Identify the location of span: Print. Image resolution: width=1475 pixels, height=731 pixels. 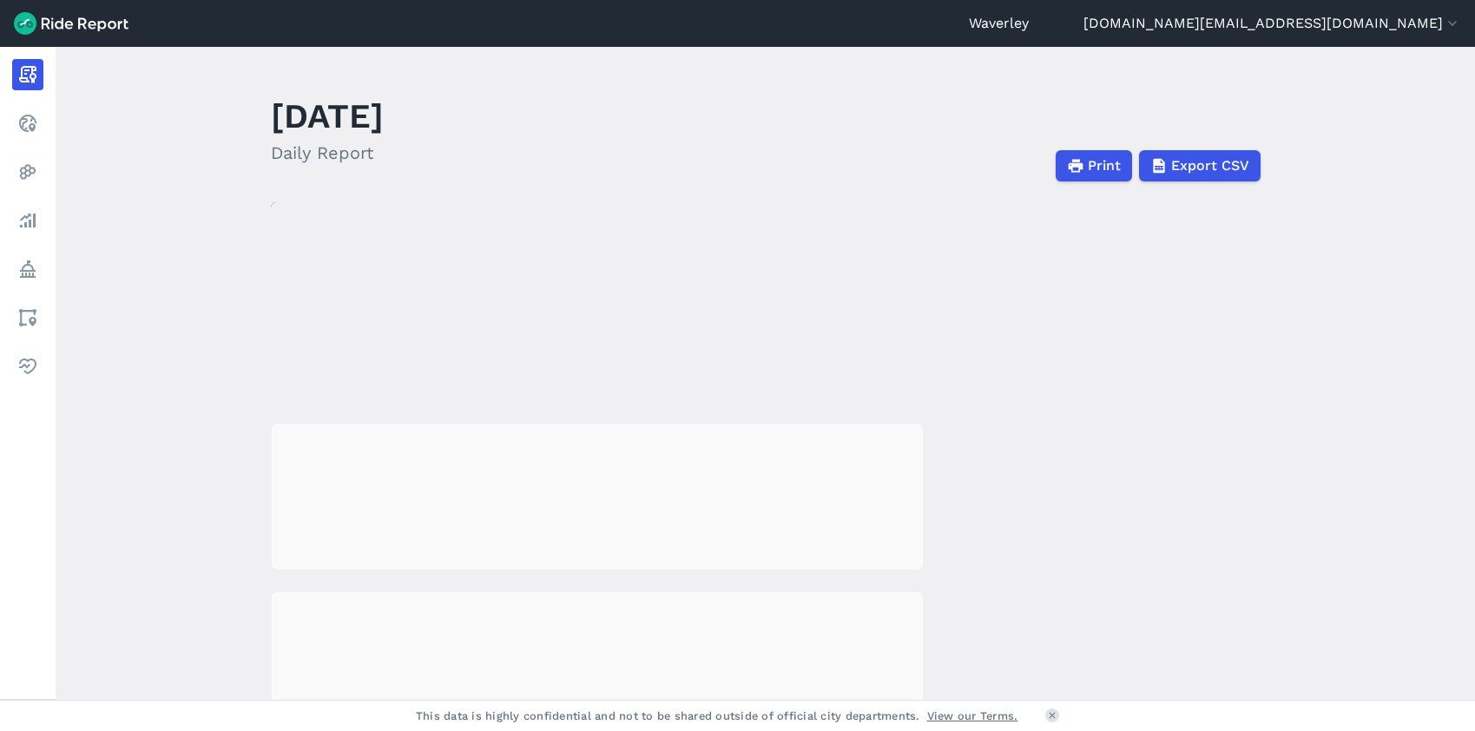
(1104, 166).